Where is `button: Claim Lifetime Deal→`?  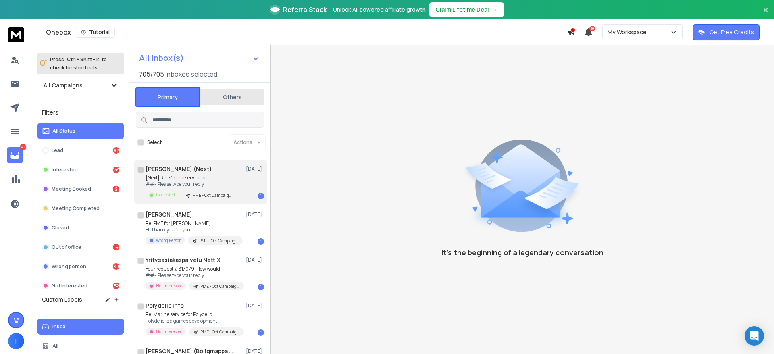
button: Claim Lifetime Deal→ is located at coordinates (467, 10).